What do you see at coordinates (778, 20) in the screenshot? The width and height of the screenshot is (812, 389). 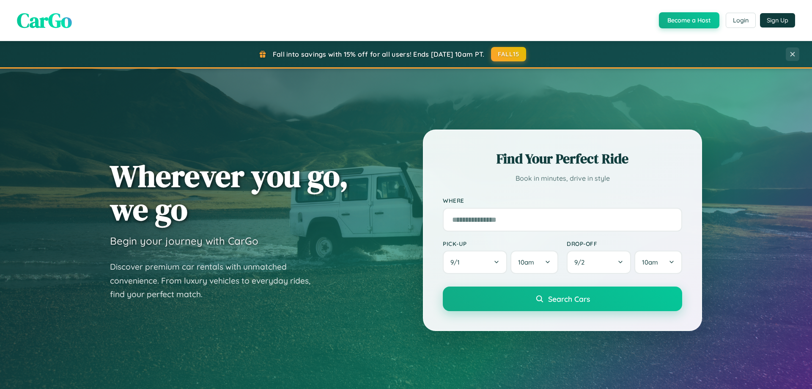 I see `button: Sign Up` at bounding box center [778, 20].